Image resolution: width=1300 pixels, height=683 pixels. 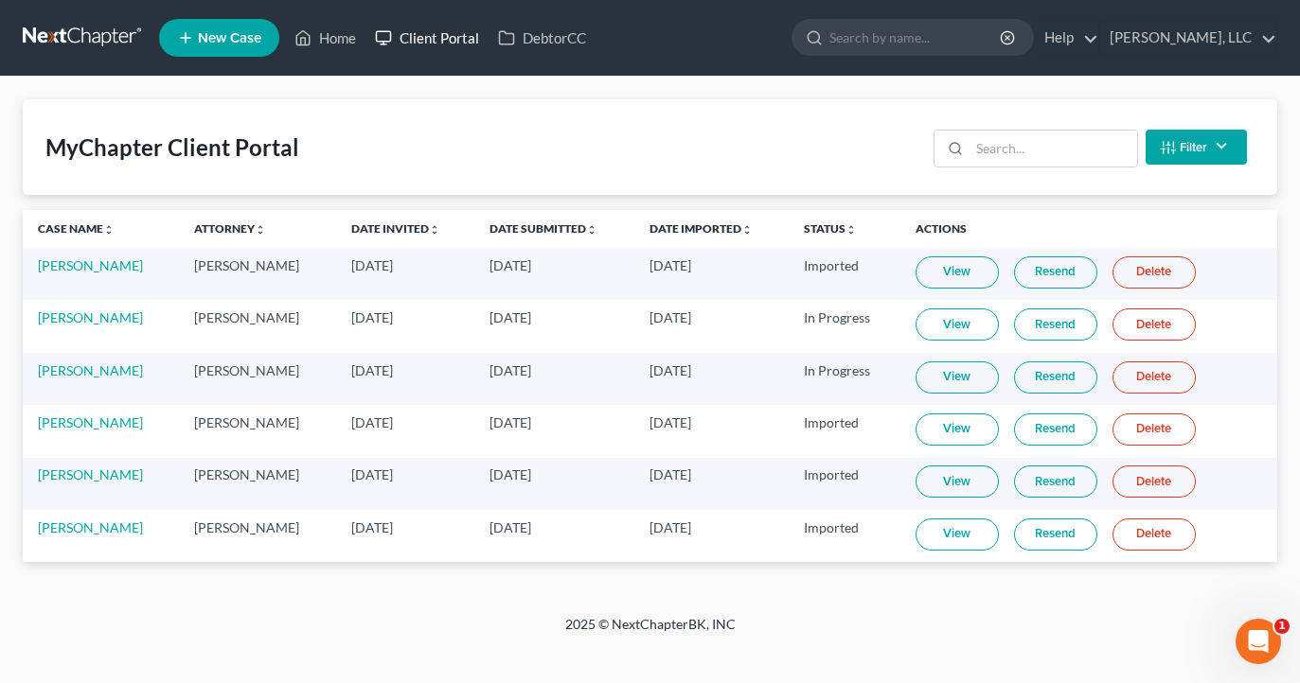 What do you see at coordinates (830, 228) in the screenshot?
I see `a: Statusunfold_more` at bounding box center [830, 228].